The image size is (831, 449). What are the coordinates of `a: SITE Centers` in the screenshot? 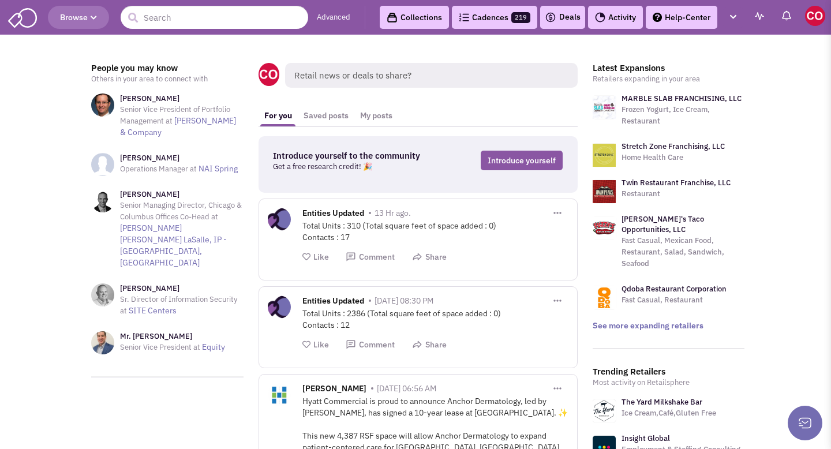 It's located at (152, 311).